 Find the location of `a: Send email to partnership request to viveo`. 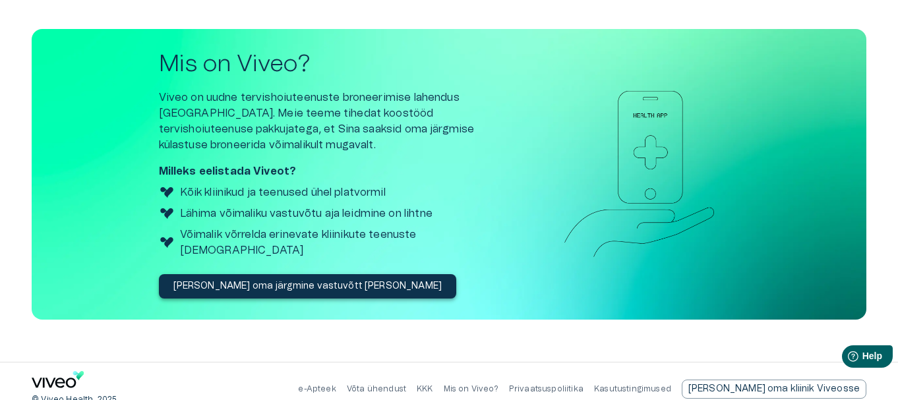

a: Send email to partnership request to viveo is located at coordinates (774, 389).